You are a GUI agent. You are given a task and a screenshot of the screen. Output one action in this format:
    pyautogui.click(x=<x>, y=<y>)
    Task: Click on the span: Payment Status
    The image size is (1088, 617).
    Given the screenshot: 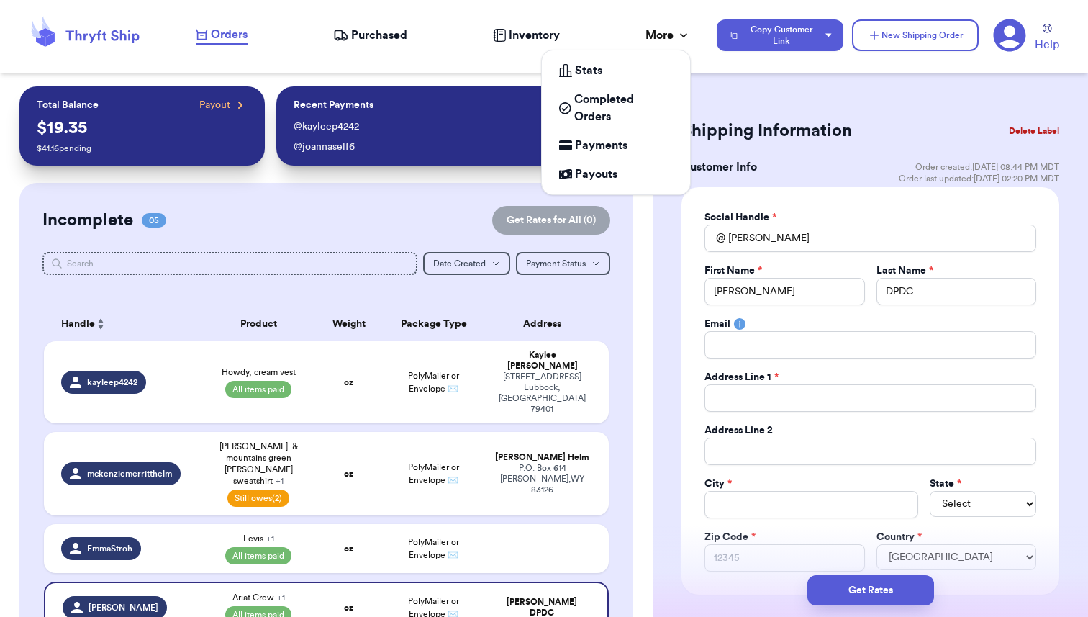 What is the action you would take?
    pyautogui.click(x=556, y=263)
    